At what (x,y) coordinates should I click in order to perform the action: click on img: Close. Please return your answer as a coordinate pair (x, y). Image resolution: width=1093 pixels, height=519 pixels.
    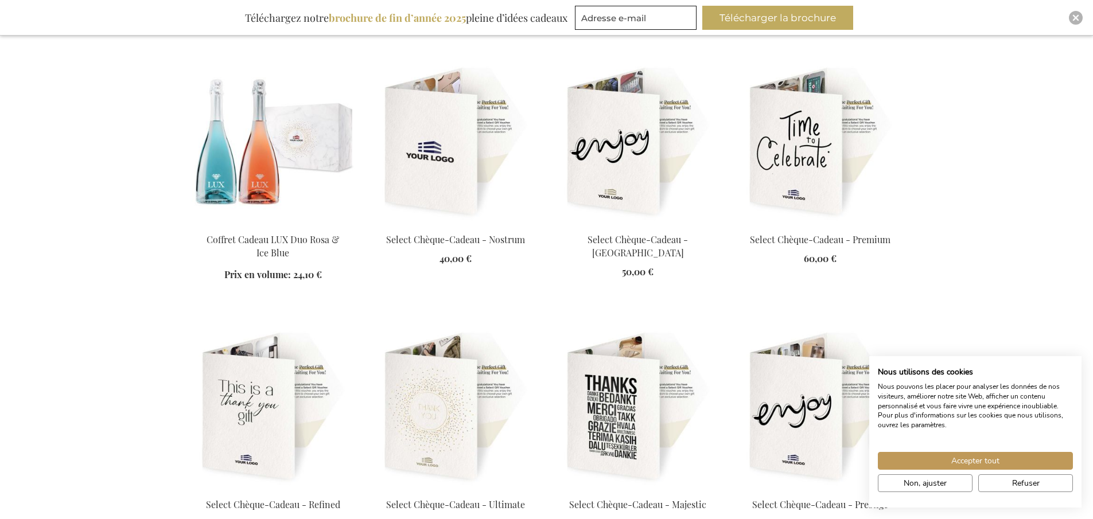
    Looking at the image, I should click on (1076, 18).